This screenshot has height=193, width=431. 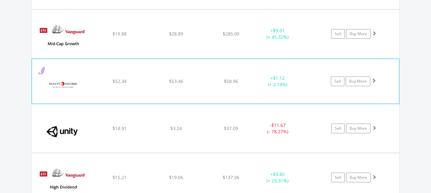 I want to click on span: $37.09, so click(x=231, y=128).